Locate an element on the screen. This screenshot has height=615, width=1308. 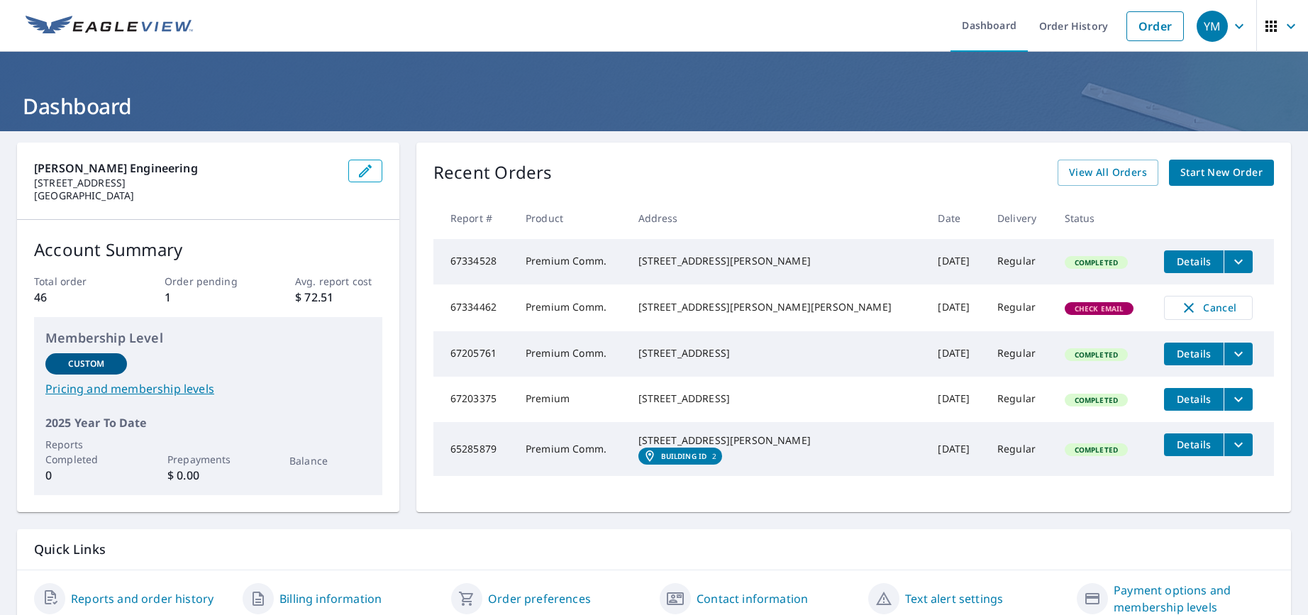
div: YM is located at coordinates (1212, 26).